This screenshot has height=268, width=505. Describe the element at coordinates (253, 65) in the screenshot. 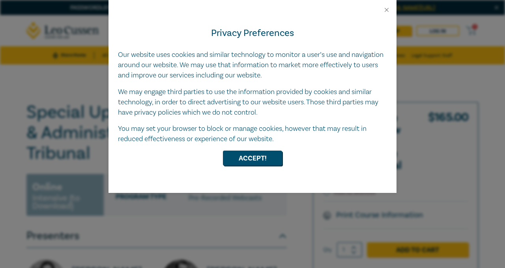

I see `p: Our website uses cookies and similar technology to monitor a user’s use and navigation around our...` at that location.